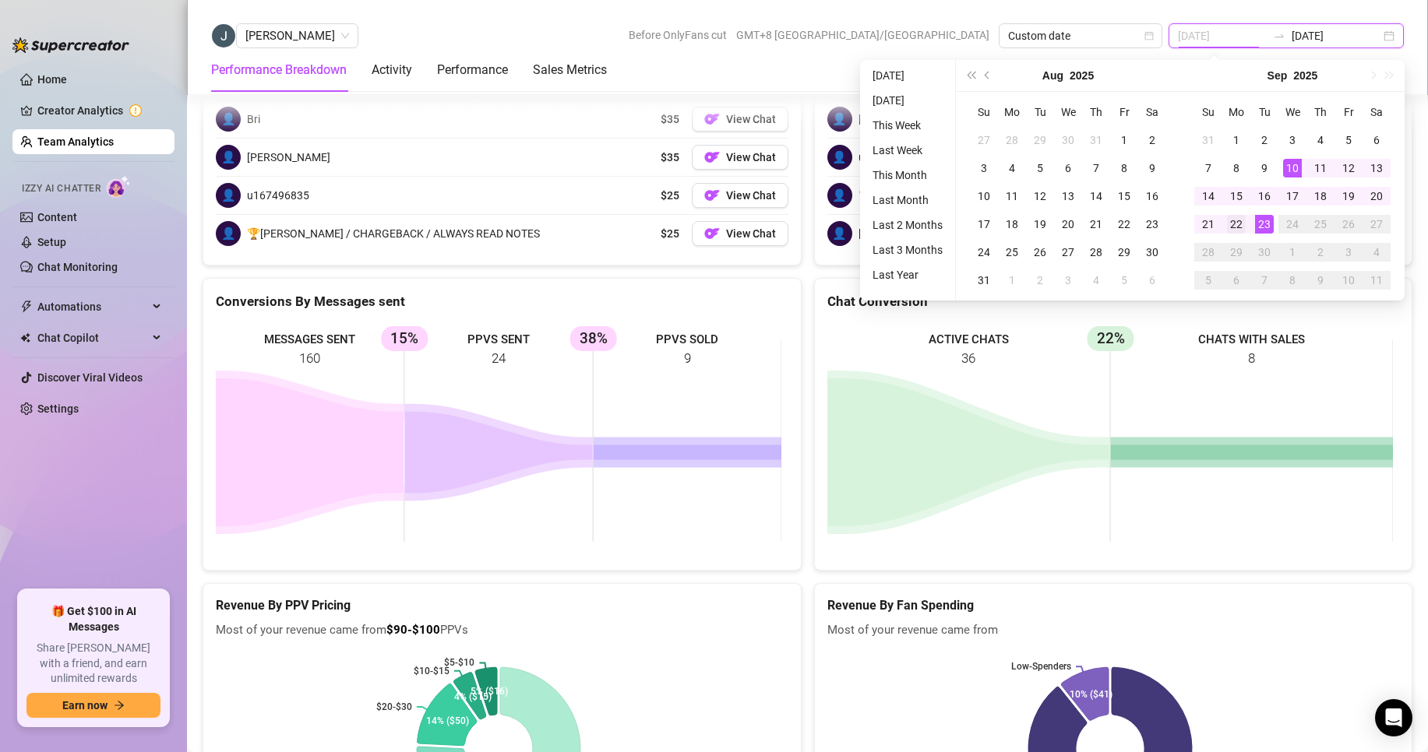  I want to click on td: 2025-10-09, so click(1320, 280).